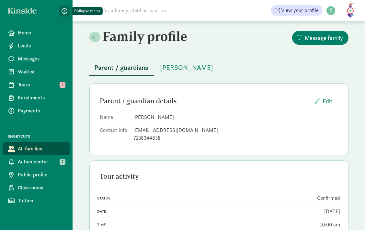 The image size is (365, 230). Describe the element at coordinates (158, 198) in the screenshot. I see `div: Status` at that location.